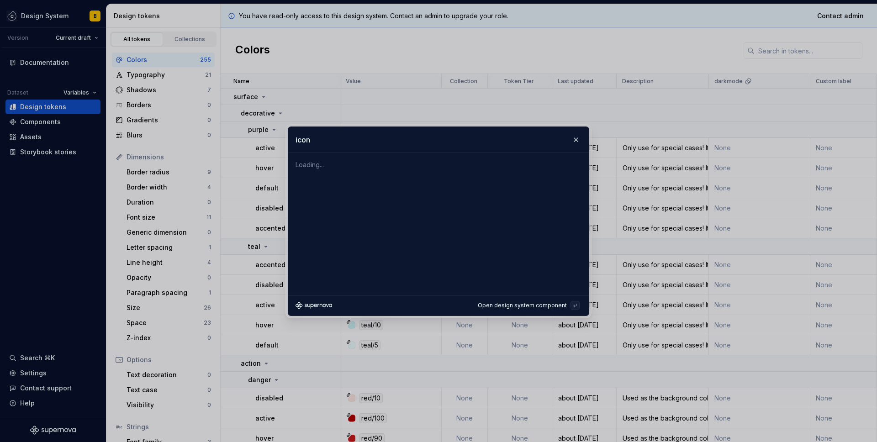 This screenshot has height=442, width=877. I want to click on input: Search design system components..., so click(438, 140).